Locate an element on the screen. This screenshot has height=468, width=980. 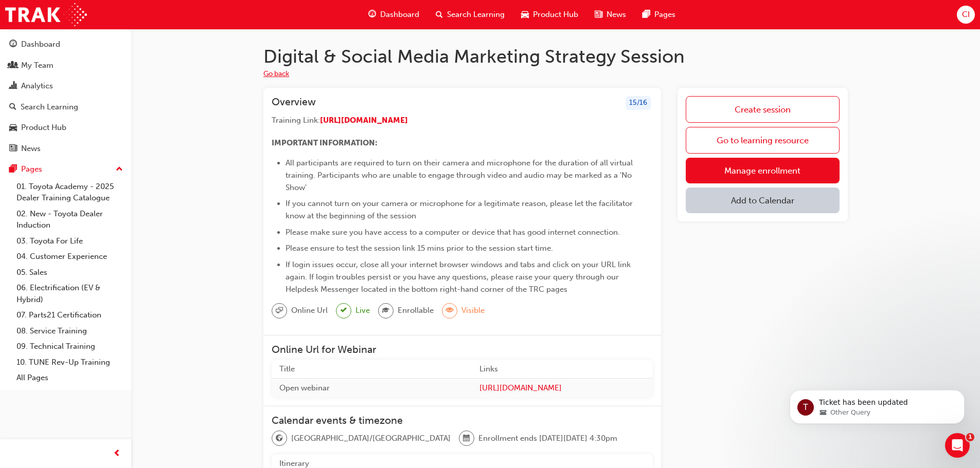
span: people-icon is located at coordinates (13, 66).